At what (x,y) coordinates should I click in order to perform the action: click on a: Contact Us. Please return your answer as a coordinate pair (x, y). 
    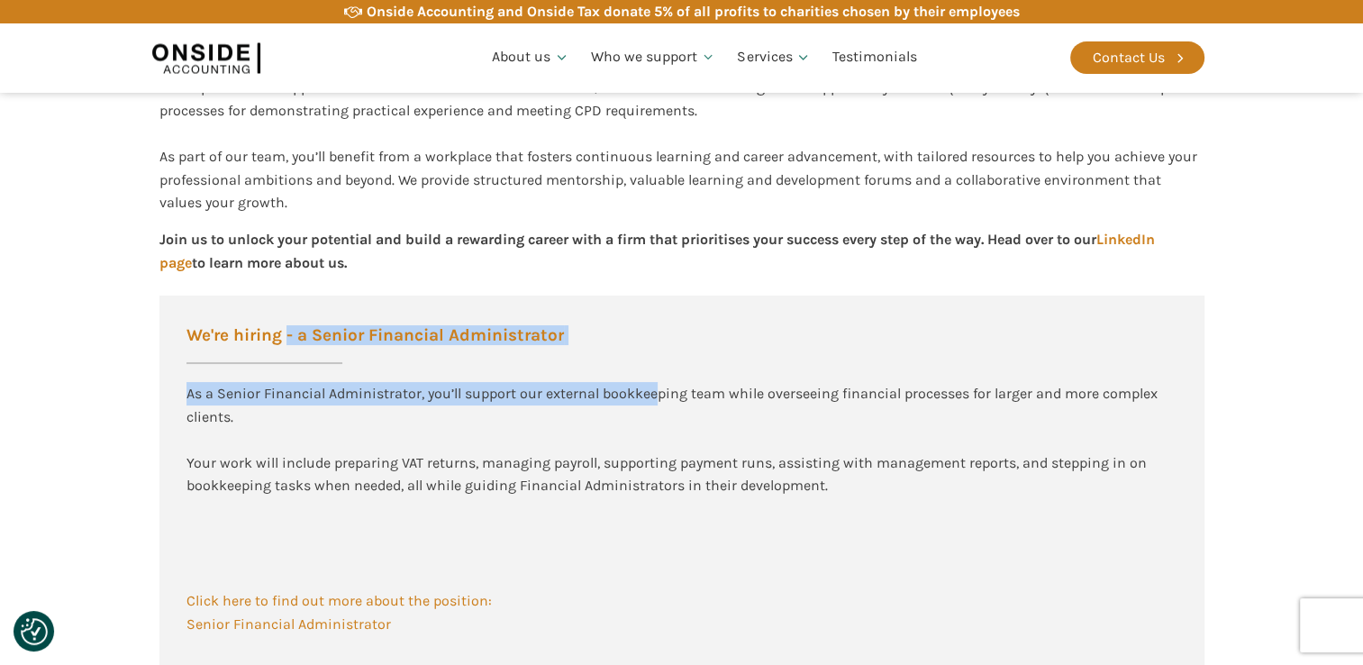
    Looking at the image, I should click on (1137, 58).